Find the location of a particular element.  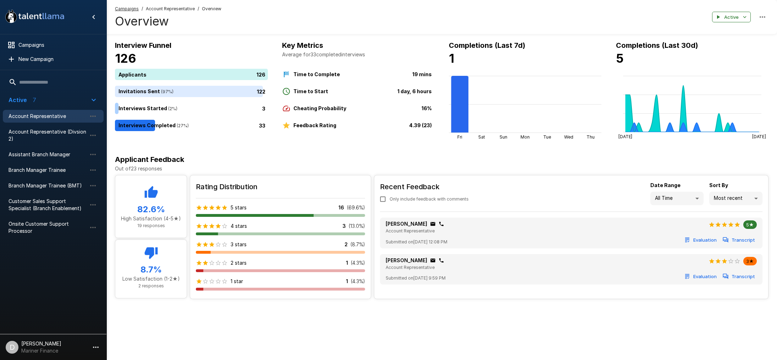

b: 4.39 (23) is located at coordinates (420, 125).